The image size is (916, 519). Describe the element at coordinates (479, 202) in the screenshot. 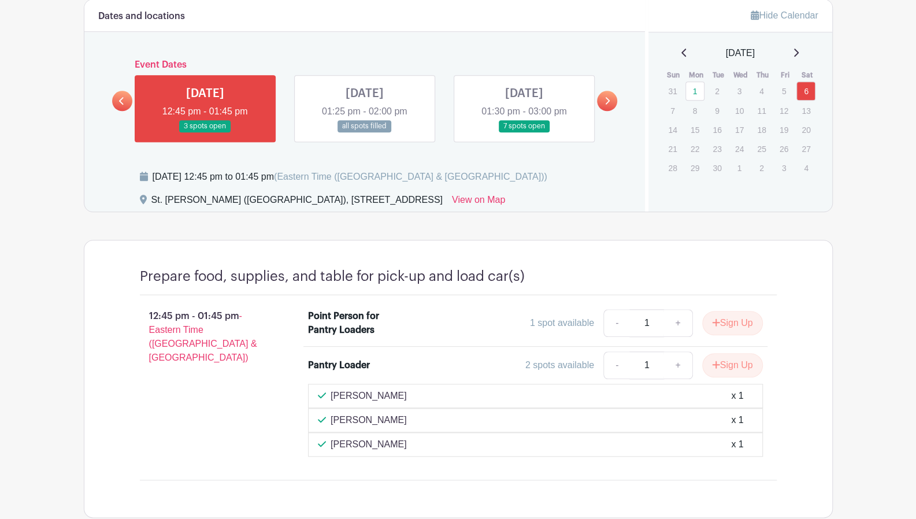

I see `a: View on Map` at that location.